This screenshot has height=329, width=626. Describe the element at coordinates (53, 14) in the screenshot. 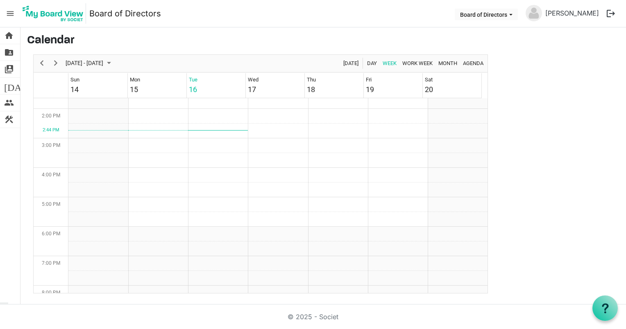

I see `img: My Board View Logo` at that location.